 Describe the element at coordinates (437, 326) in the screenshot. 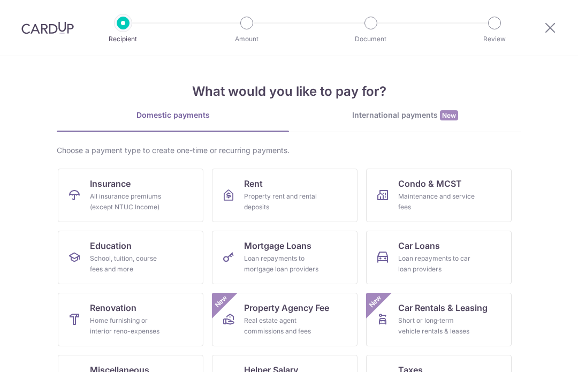

I see `div: Short or long‑term vehicle rentals & leases` at that location.